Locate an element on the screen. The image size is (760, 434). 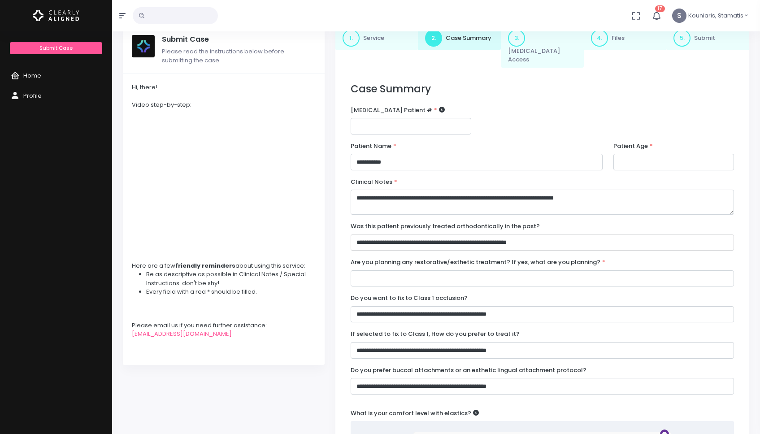
div: Hi, there! is located at coordinates (224, 87).